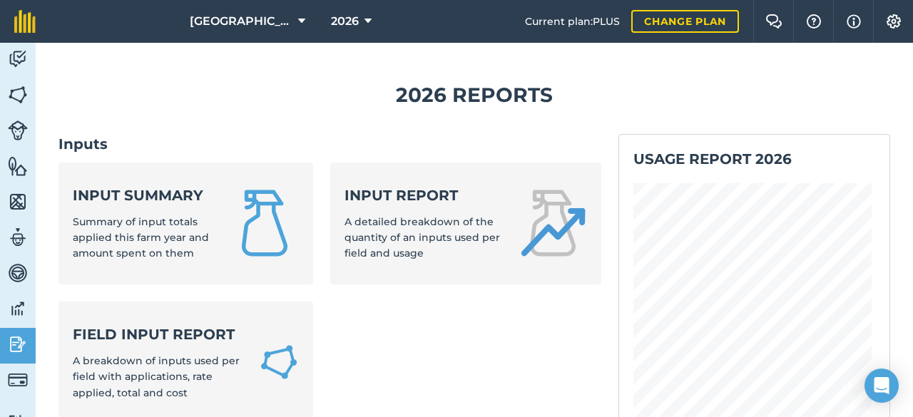 The width and height of the screenshot is (913, 417). Describe the element at coordinates (882, 386) in the screenshot. I see `div: Open Intercom Messenger` at that location.